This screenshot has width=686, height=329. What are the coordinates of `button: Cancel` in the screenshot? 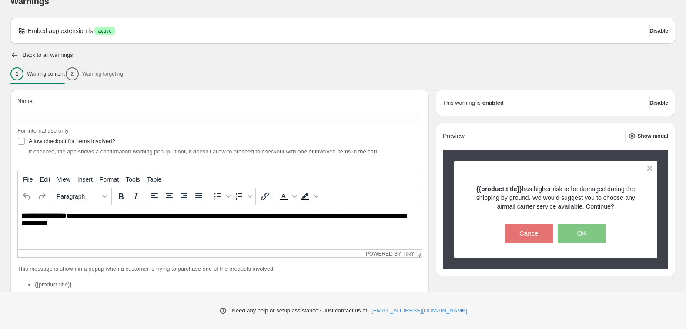 It's located at (530, 234).